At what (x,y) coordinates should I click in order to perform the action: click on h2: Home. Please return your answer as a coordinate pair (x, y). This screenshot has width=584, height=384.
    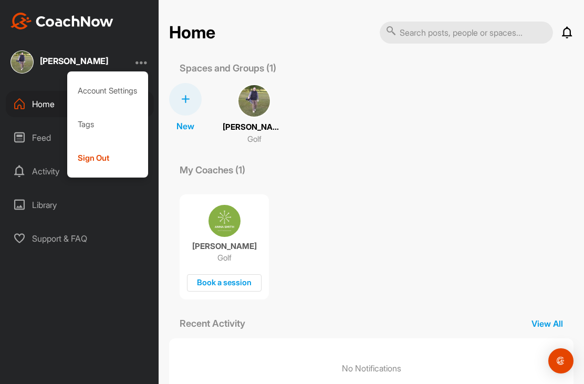
    Looking at the image, I should click on (192, 33).